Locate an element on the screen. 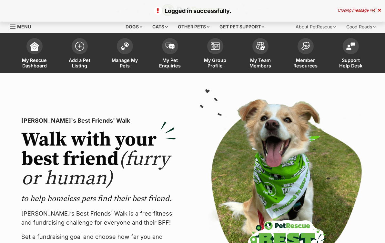  a: My Team Members is located at coordinates (260, 54).